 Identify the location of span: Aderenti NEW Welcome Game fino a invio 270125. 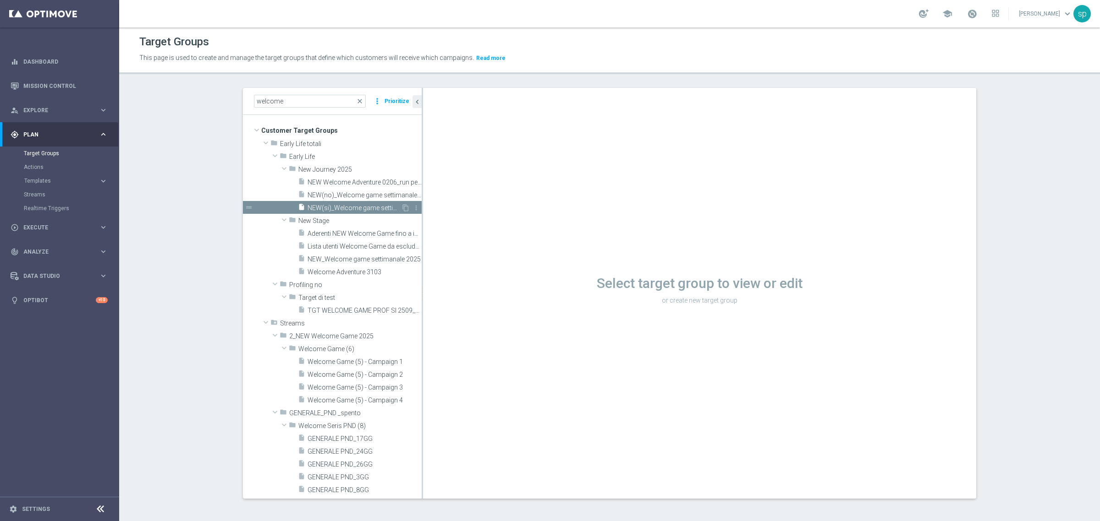
(364, 234).